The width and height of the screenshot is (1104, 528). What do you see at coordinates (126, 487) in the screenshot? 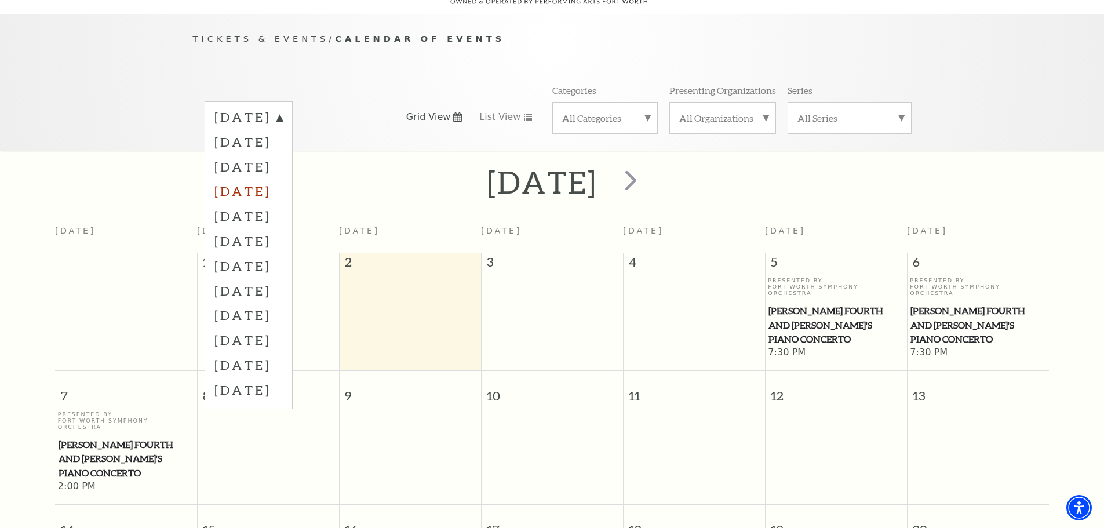
I see `span: 2:00 PM` at bounding box center [126, 487].